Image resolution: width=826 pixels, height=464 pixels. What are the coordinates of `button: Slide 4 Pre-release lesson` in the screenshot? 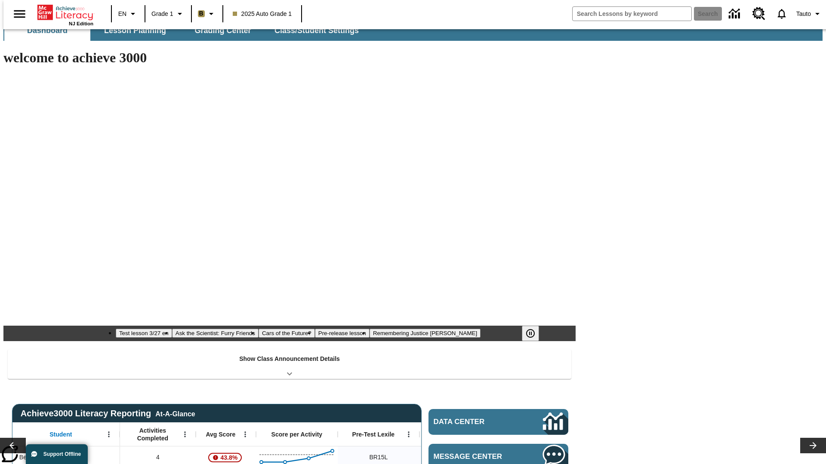 It's located at (342, 333).